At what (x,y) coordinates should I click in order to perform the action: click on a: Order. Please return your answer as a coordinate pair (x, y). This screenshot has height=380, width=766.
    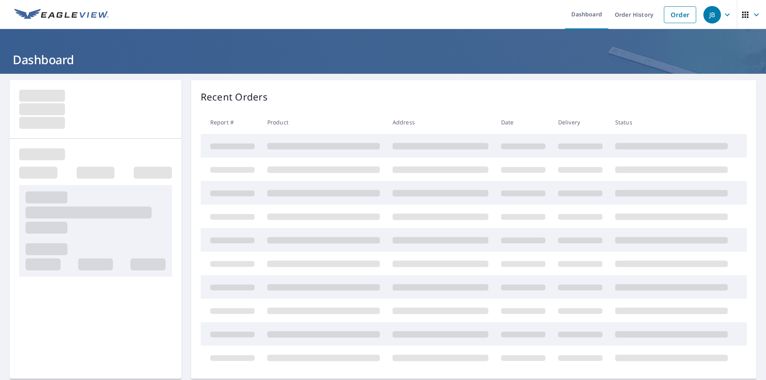
    Looking at the image, I should click on (680, 15).